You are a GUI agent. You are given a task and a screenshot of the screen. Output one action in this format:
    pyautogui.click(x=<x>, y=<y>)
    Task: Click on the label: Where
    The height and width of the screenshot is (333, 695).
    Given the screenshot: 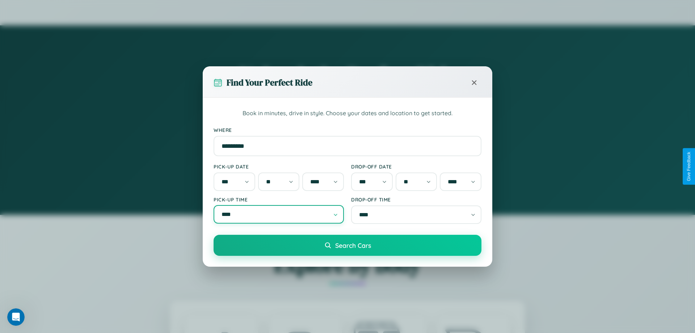 What is the action you would take?
    pyautogui.click(x=347, y=130)
    